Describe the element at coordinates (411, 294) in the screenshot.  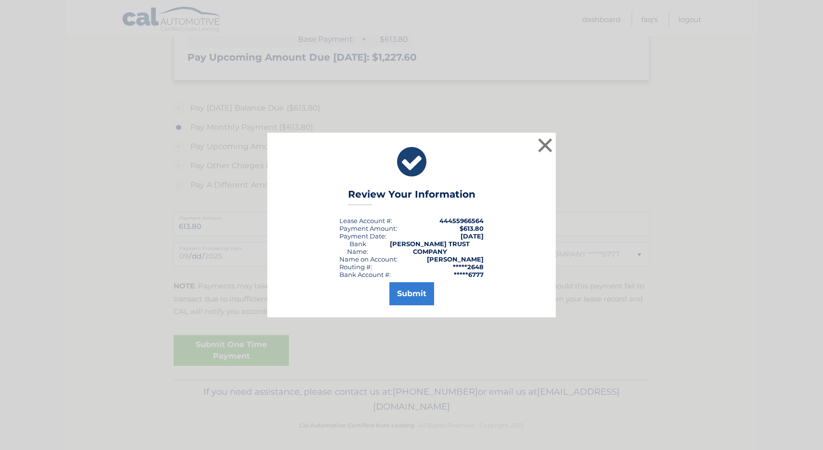
I see `button: Submit` at that location.